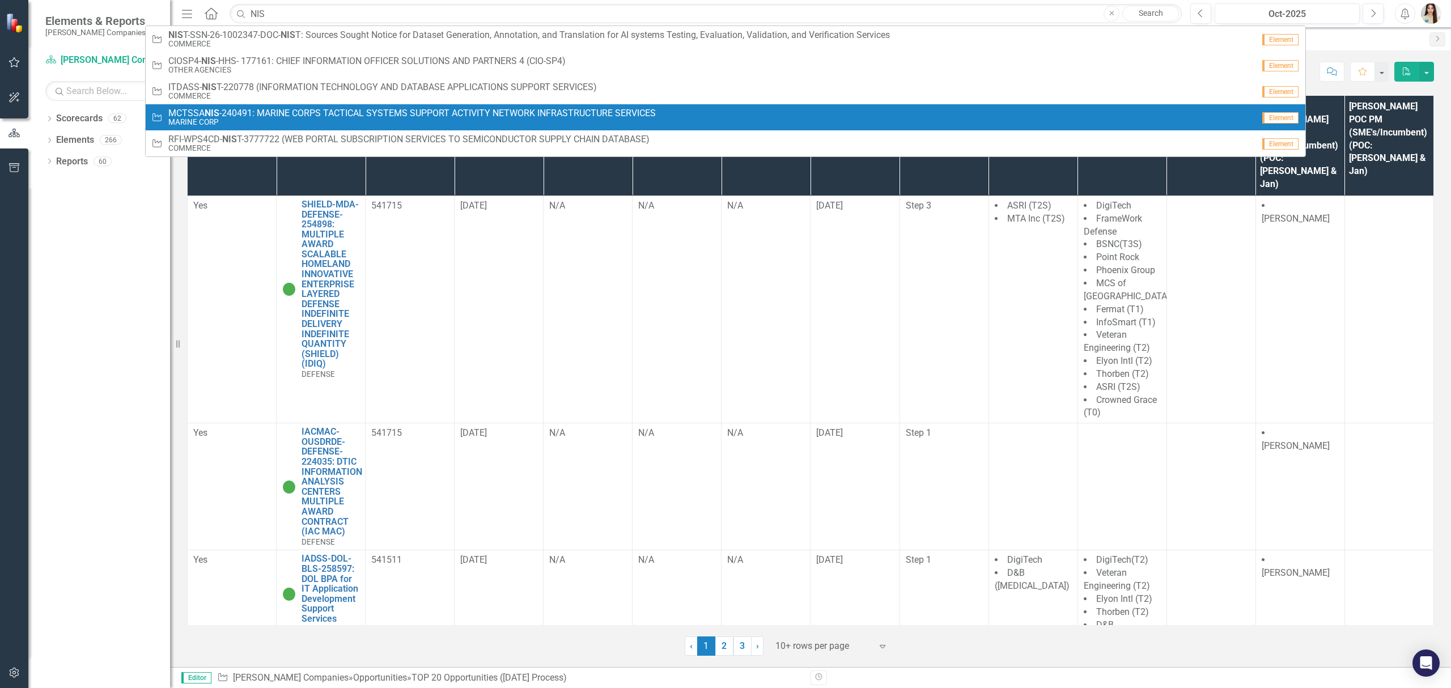 This screenshot has height=688, width=1451. What do you see at coordinates (1150, 14) in the screenshot?
I see `a: Search` at bounding box center [1150, 14].